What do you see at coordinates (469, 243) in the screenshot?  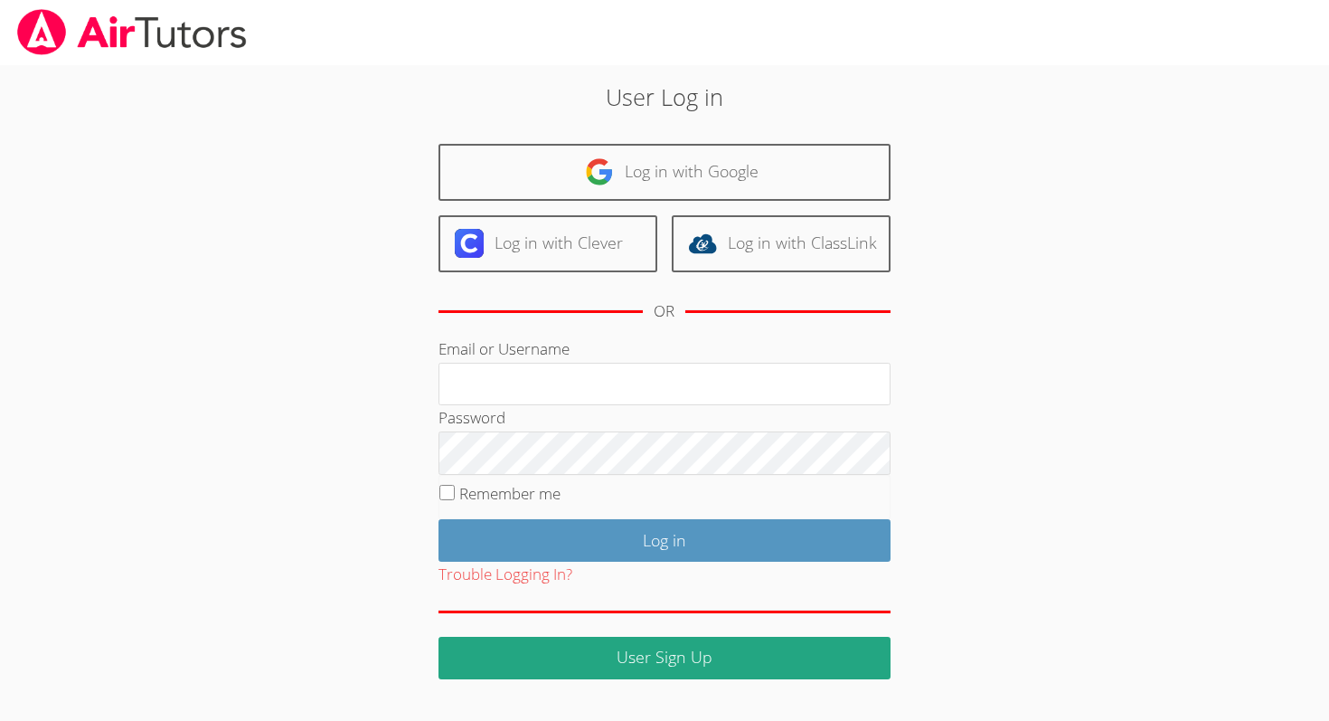 I see `img: clever-logo-6eab21bc6e7a338710f1a6ff85c0baf02591cd810cc4098c63d3a4b26e2feb20.svg` at bounding box center [469, 243].